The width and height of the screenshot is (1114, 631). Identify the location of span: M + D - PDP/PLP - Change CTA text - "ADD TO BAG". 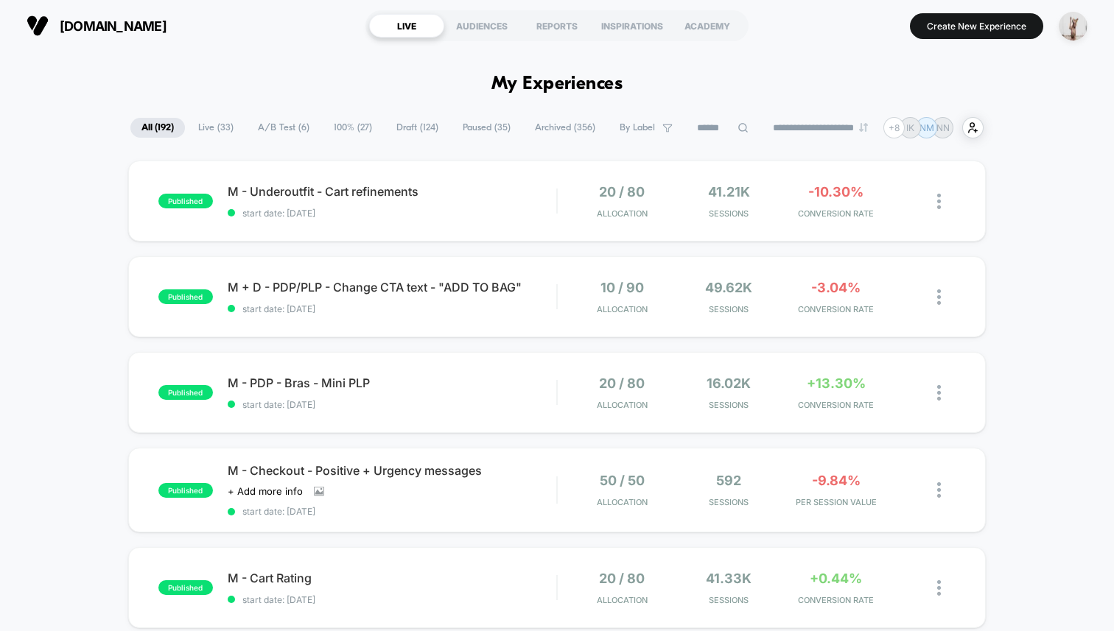
(392, 287).